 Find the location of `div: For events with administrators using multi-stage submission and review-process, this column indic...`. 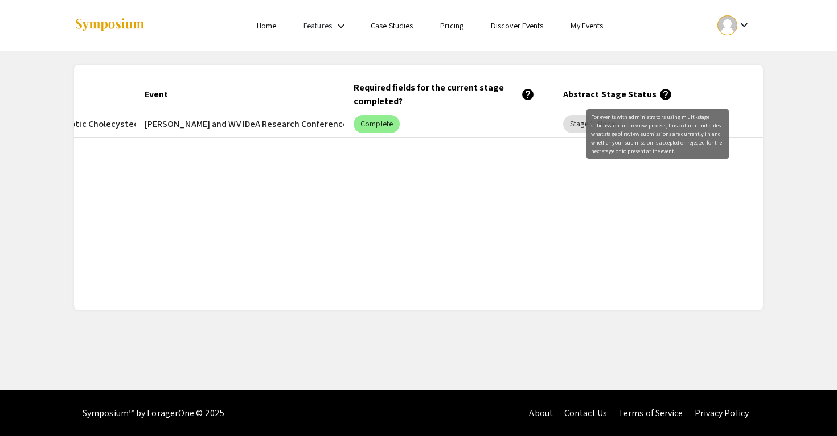

div: For events with administrators using multi-stage submission and review-process, this column indic... is located at coordinates (658, 134).